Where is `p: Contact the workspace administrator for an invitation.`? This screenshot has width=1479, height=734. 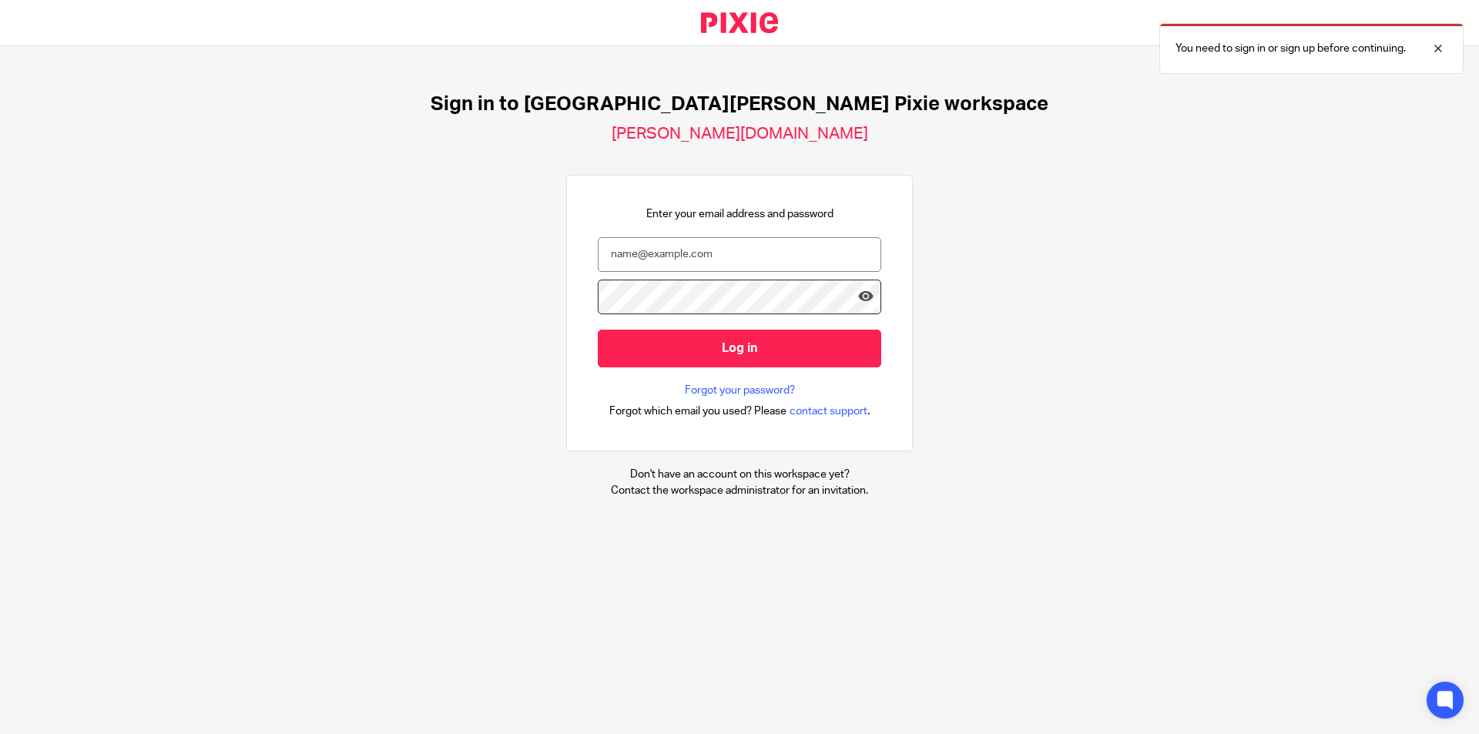
p: Contact the workspace administrator for an invitation. is located at coordinates (740, 491).